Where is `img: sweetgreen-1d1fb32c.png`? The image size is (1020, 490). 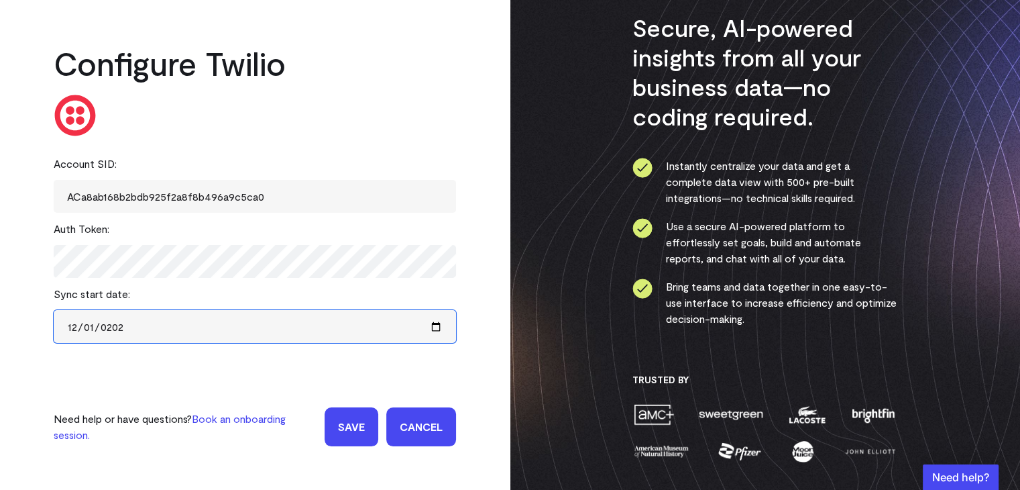 img: sweetgreen-1d1fb32c.png is located at coordinates (731, 414).